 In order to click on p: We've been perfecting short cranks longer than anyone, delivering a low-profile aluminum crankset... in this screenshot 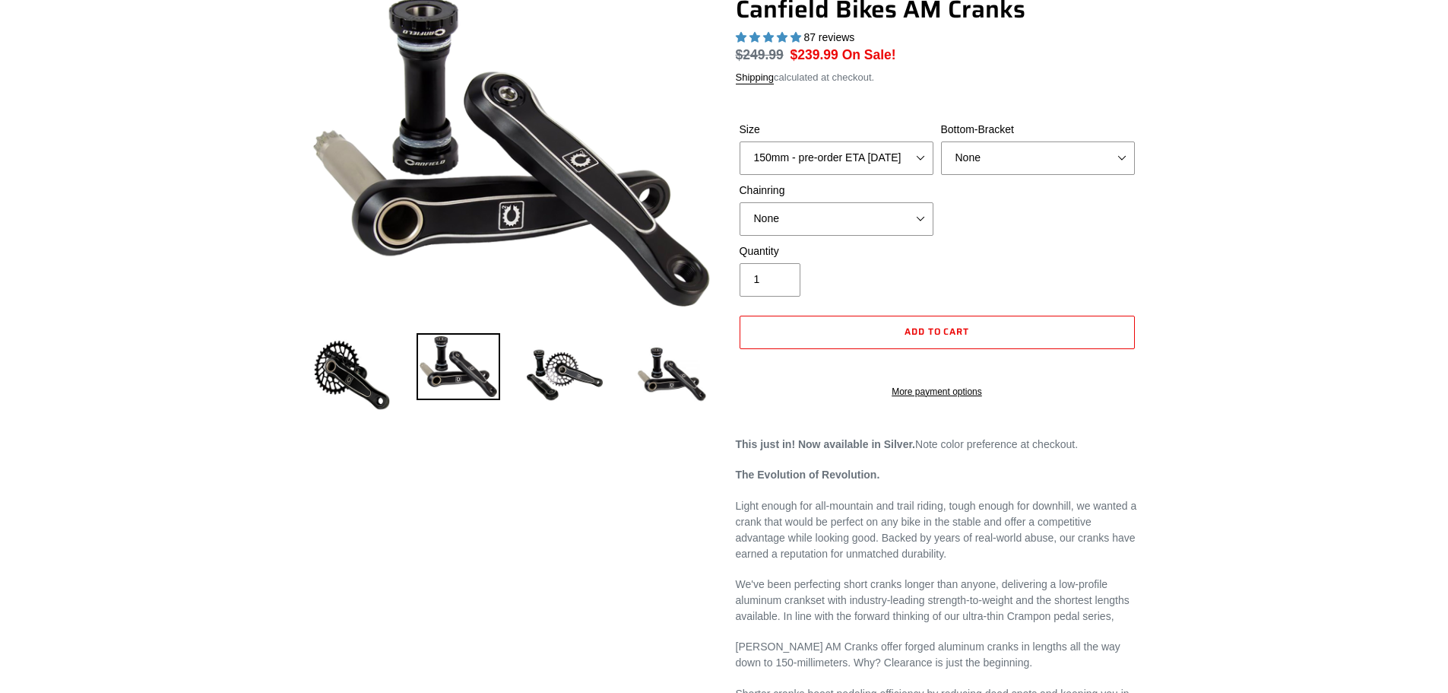, I will do `click(937, 600)`.